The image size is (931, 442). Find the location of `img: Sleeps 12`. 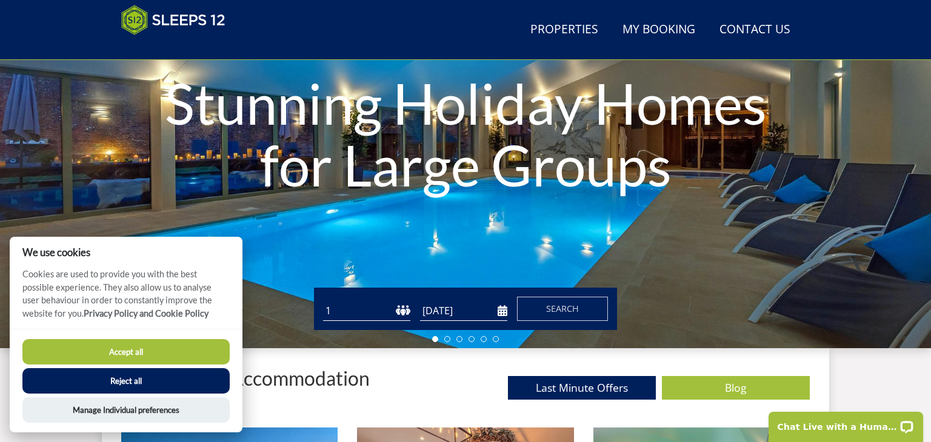

img: Sleeps 12 is located at coordinates (173, 20).